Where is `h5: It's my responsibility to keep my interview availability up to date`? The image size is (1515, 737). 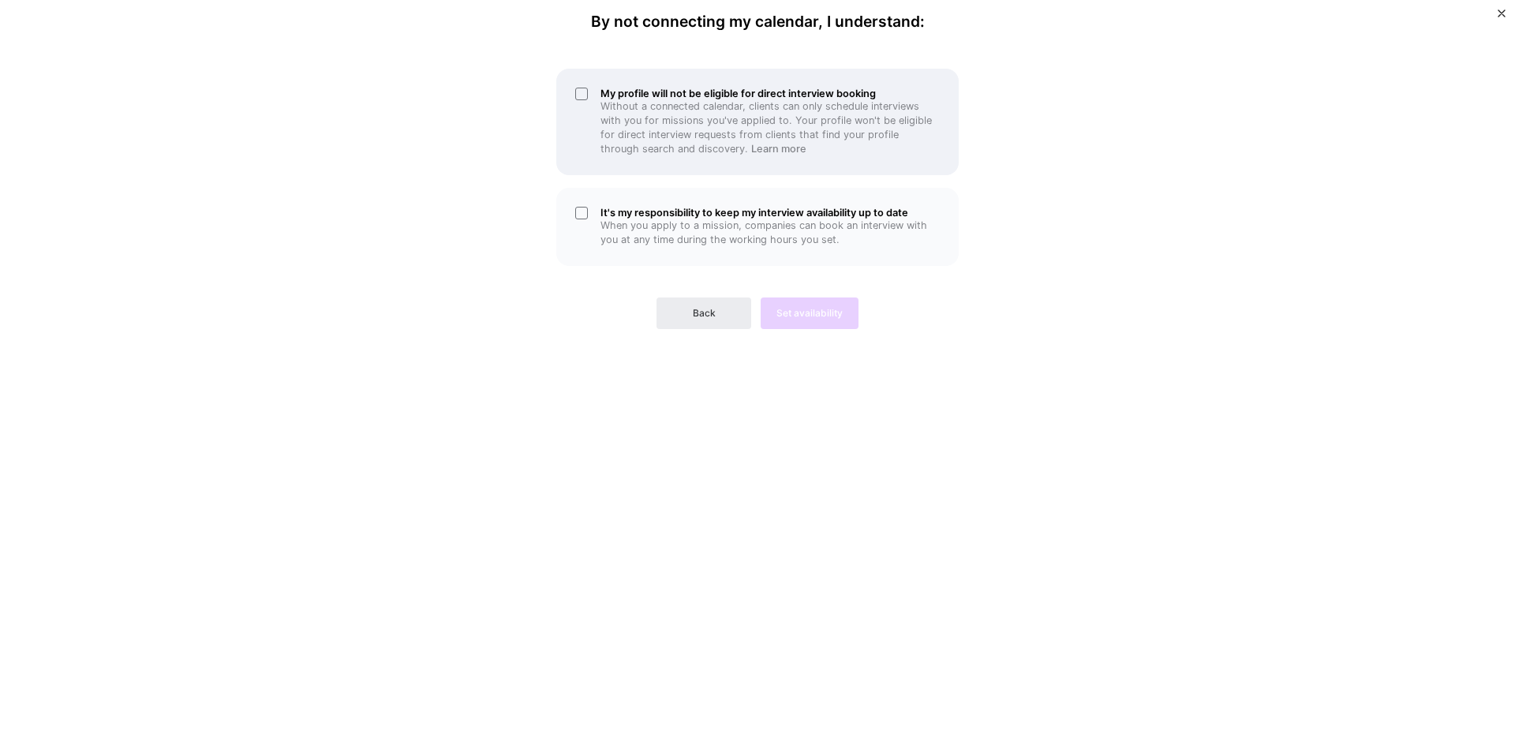 h5: It's my responsibility to keep my interview availability up to date is located at coordinates (770, 212).